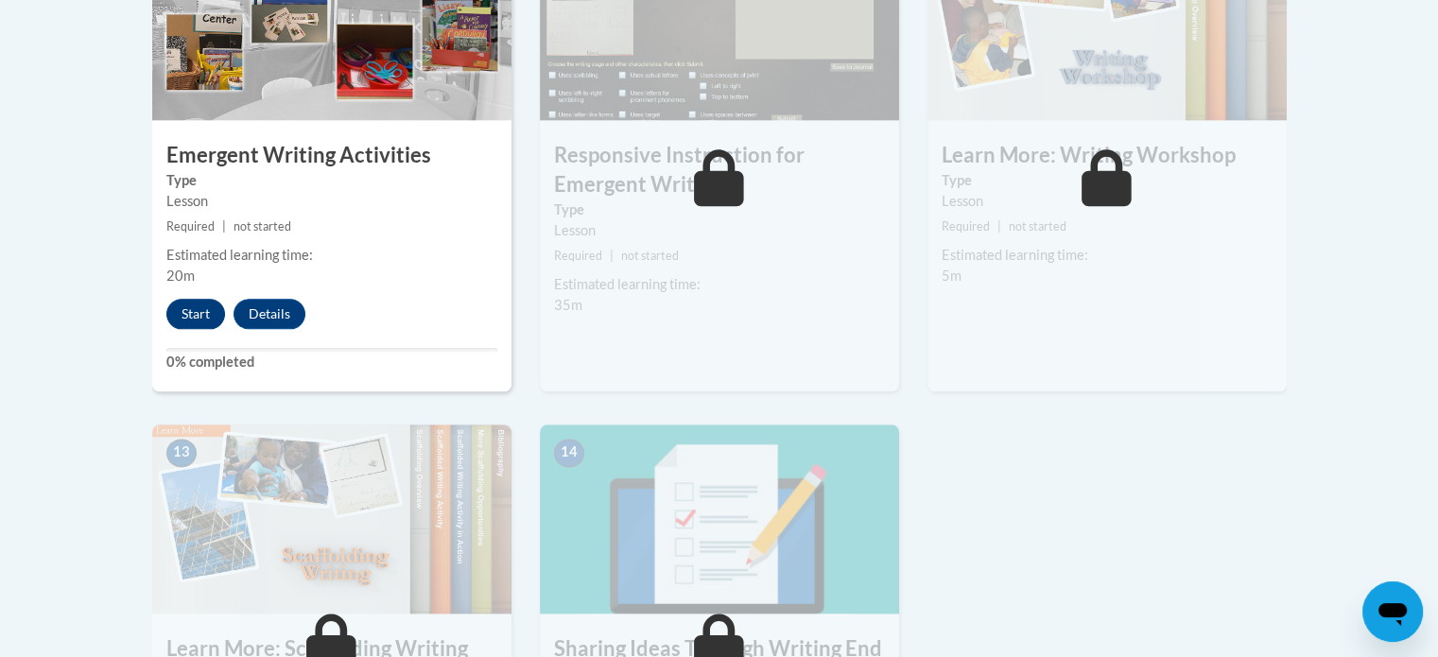 The image size is (1438, 657). I want to click on span: 13, so click(182, 453).